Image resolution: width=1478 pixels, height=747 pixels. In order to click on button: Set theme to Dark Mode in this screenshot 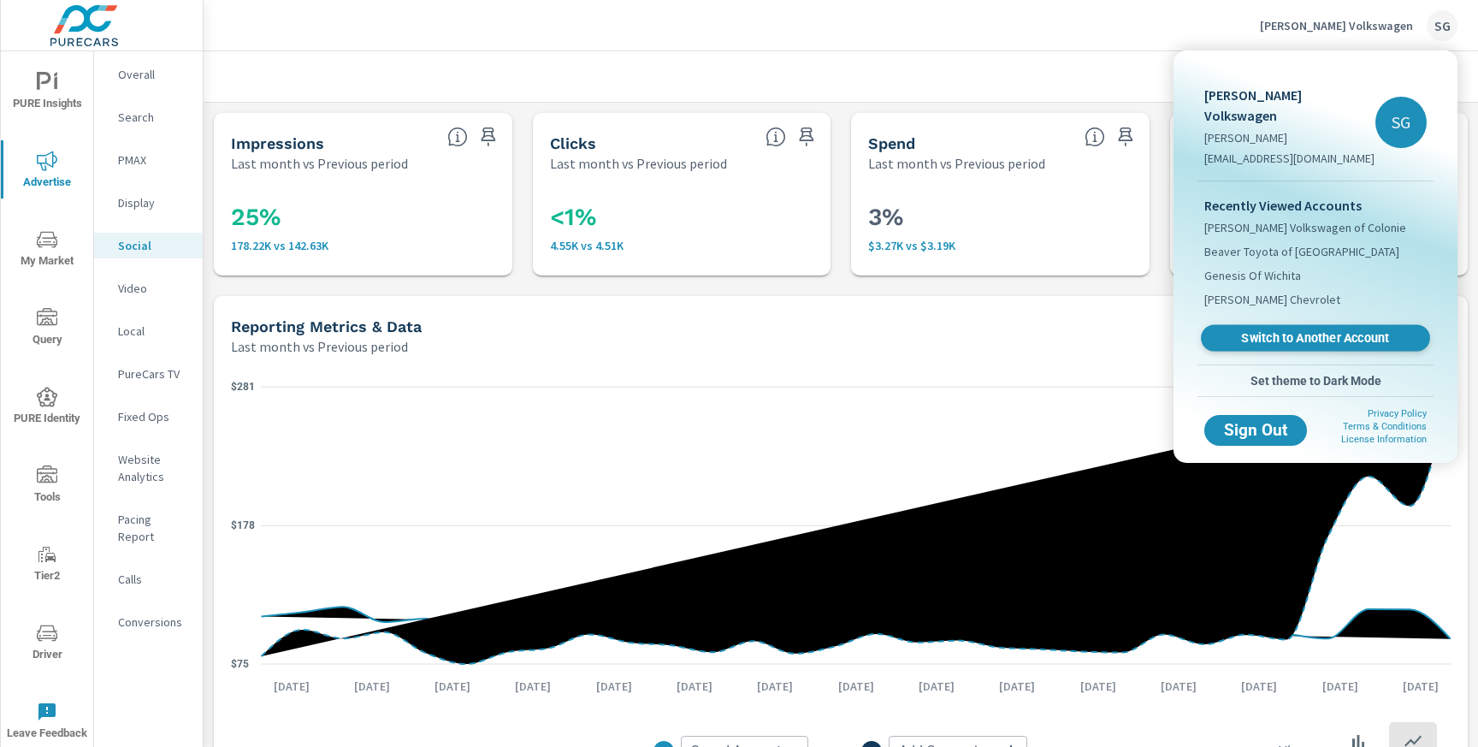, I will do `click(1316, 381)`.